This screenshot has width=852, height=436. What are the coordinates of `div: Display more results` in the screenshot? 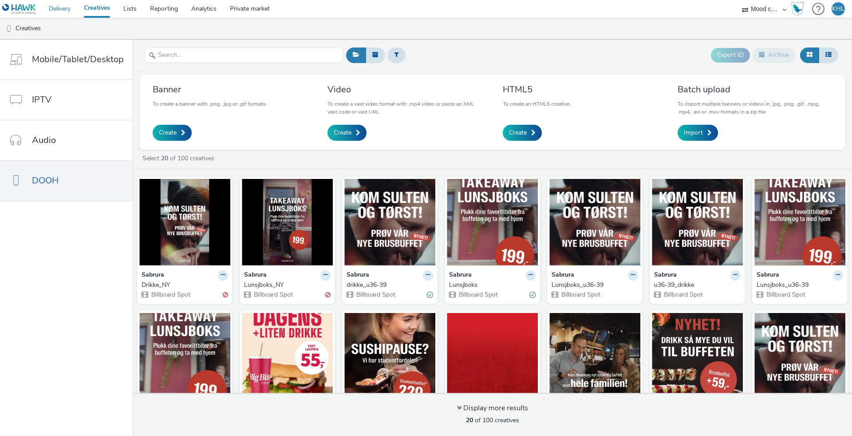 It's located at (493, 408).